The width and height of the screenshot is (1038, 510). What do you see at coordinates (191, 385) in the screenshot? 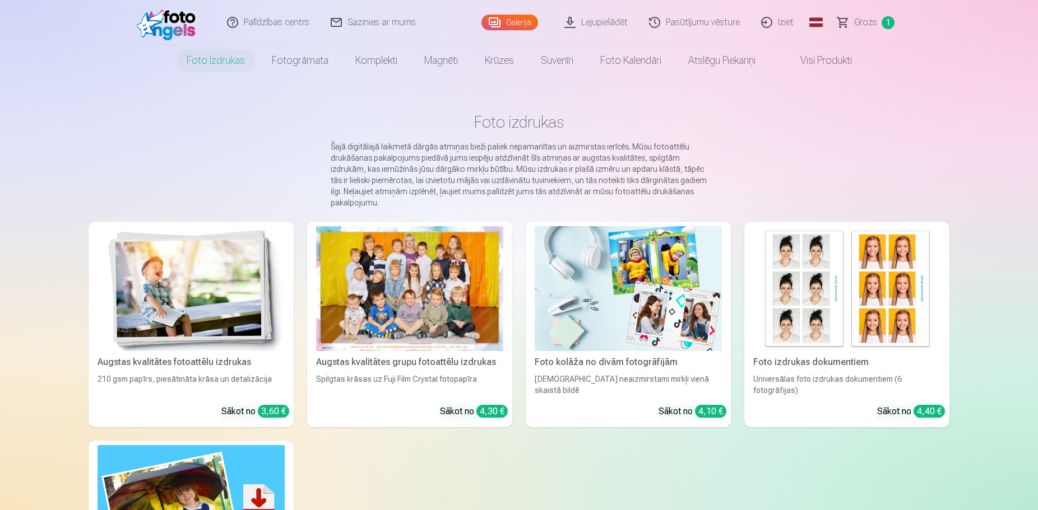
I see `div: 210 gsm papīrs, piesātināta krāsa un detalizācija` at bounding box center [191, 385].